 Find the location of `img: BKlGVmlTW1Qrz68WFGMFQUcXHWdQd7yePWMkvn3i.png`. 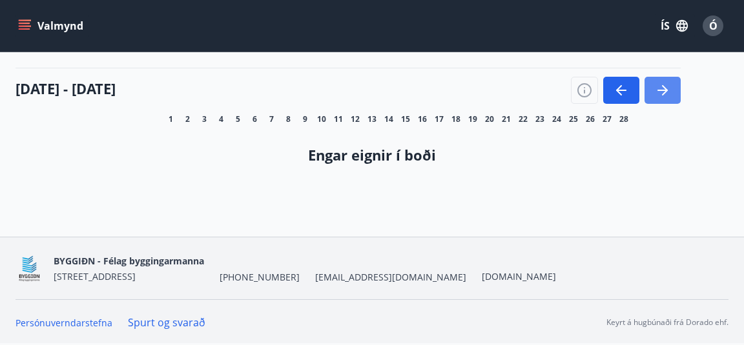

img: BKlGVmlTW1Qrz68WFGMFQUcXHWdQd7yePWMkvn3i.png is located at coordinates (29, 268).